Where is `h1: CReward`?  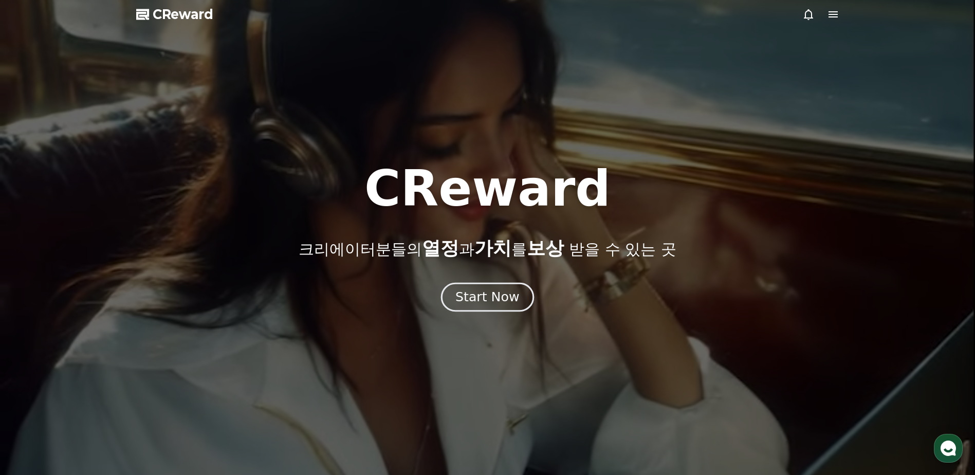 h1: CReward is located at coordinates (487, 189).